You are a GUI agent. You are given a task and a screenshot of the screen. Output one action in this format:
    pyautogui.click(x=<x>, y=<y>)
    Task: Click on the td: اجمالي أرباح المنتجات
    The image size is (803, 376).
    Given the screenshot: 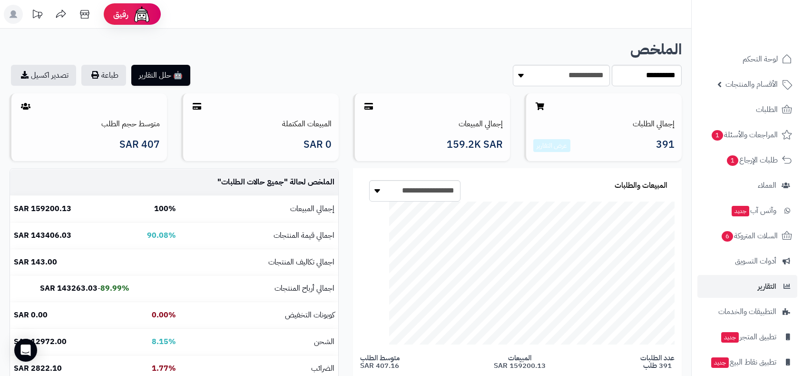 What is the action you would take?
    pyautogui.click(x=259, y=288)
    